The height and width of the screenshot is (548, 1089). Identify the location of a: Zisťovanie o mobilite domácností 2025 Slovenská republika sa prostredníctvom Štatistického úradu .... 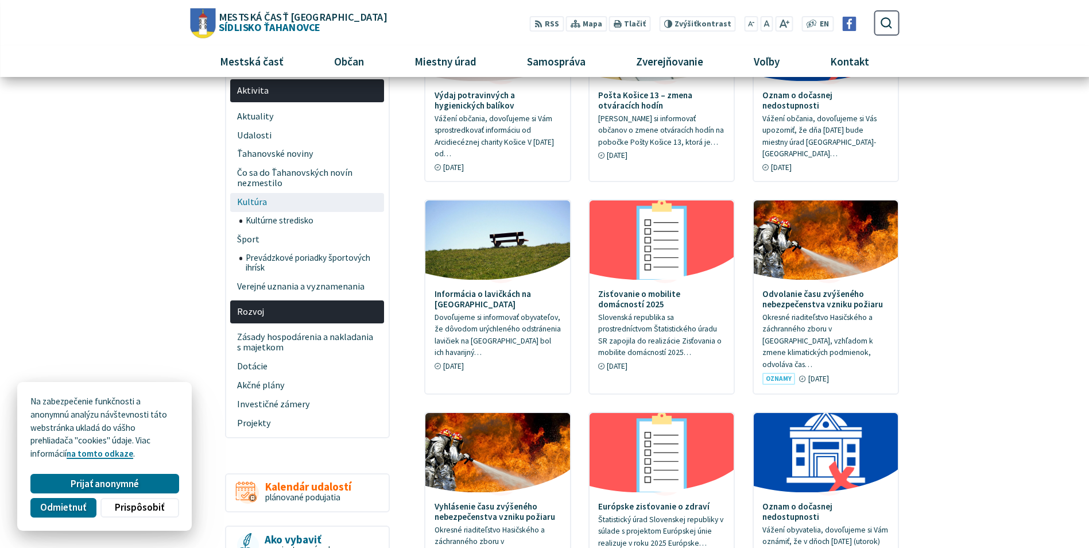
(662, 290).